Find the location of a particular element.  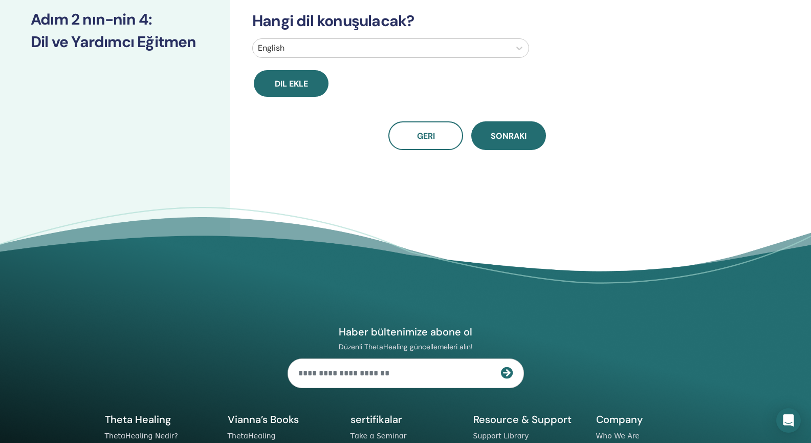

button: Geri is located at coordinates (426, 136).